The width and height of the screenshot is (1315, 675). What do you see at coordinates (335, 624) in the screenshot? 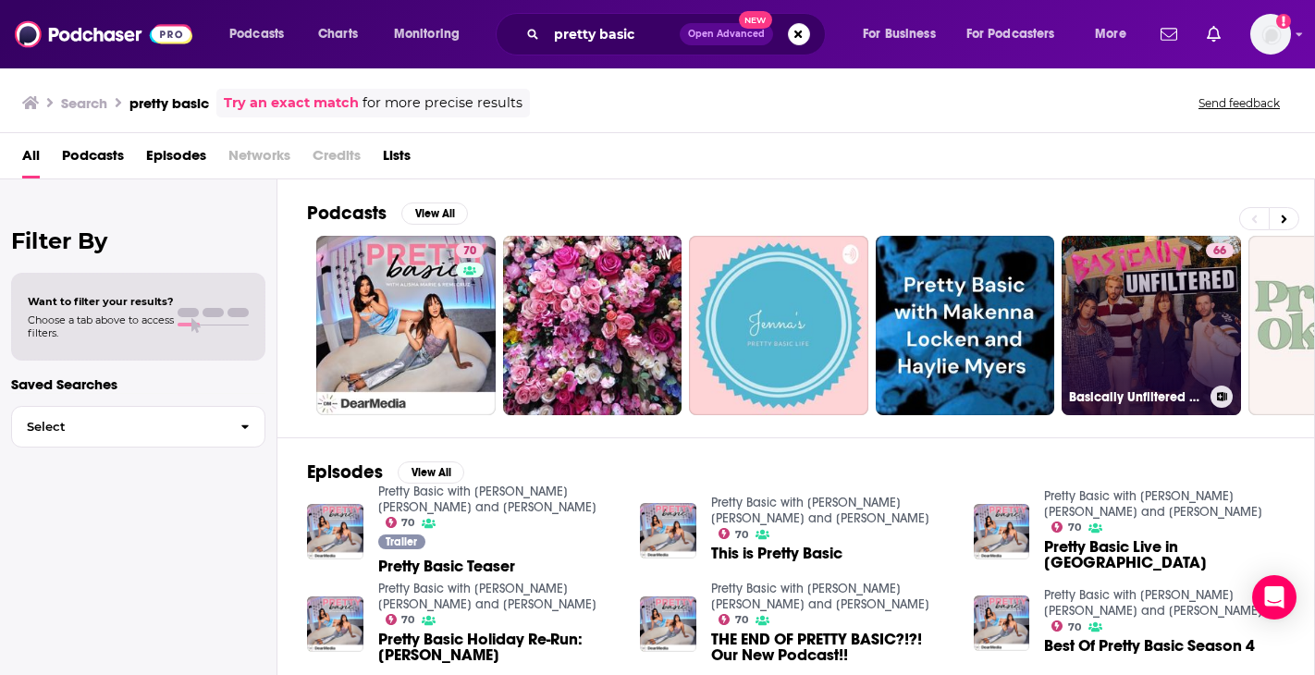
I see `img: Pretty Basic Holiday Re-Run: Meghan Trainor` at bounding box center [335, 624].